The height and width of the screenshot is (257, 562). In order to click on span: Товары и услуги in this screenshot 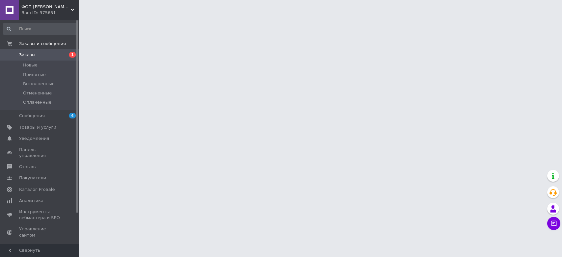, I will do `click(38, 127)`.